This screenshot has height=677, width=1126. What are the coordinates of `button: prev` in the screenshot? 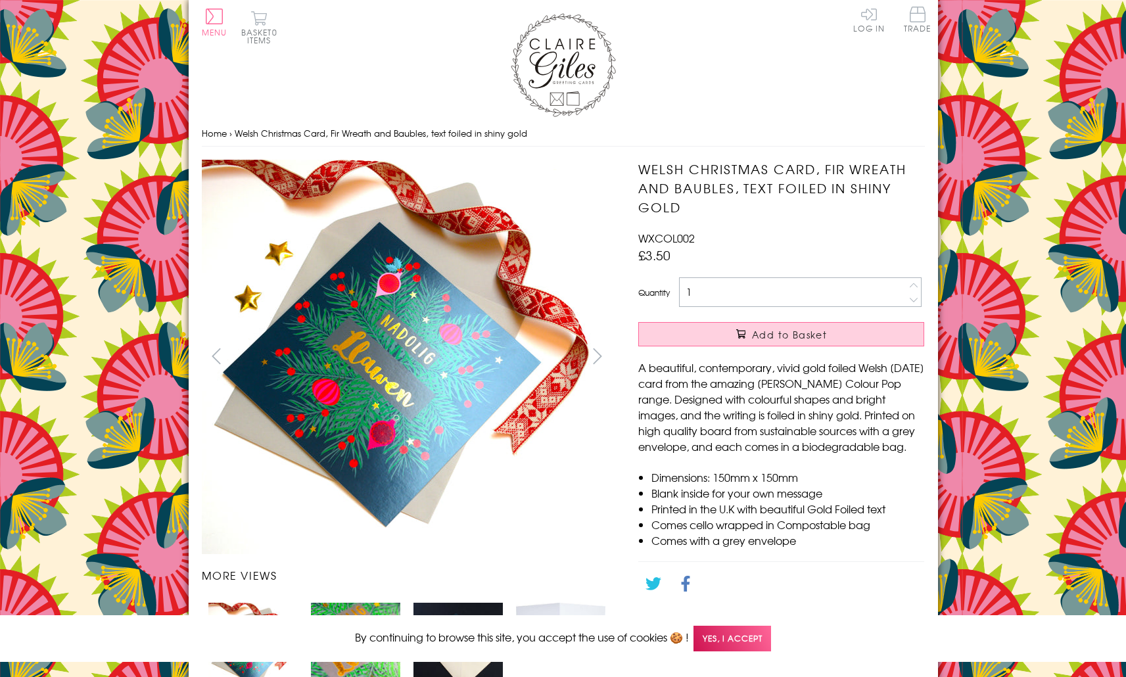 It's located at (216, 356).